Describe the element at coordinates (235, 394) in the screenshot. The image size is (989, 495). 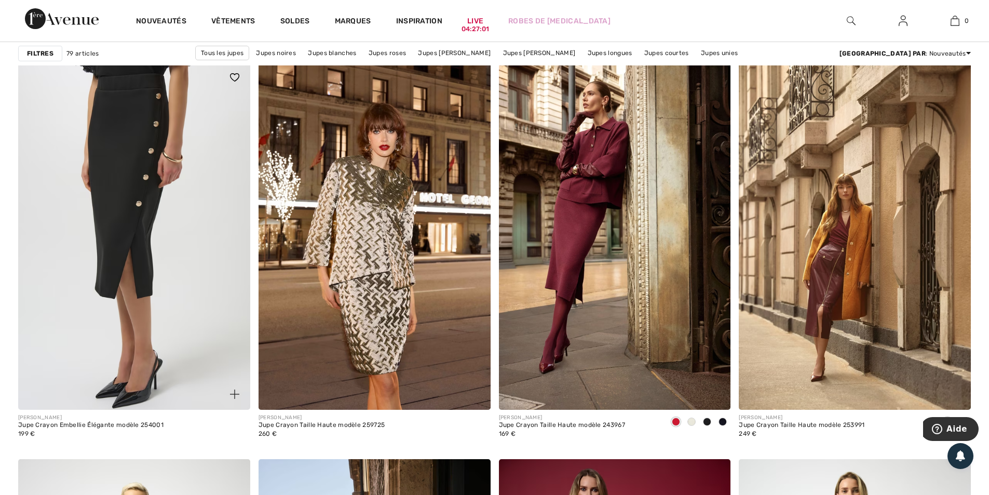
I see `img: plus_v2.svg` at that location.